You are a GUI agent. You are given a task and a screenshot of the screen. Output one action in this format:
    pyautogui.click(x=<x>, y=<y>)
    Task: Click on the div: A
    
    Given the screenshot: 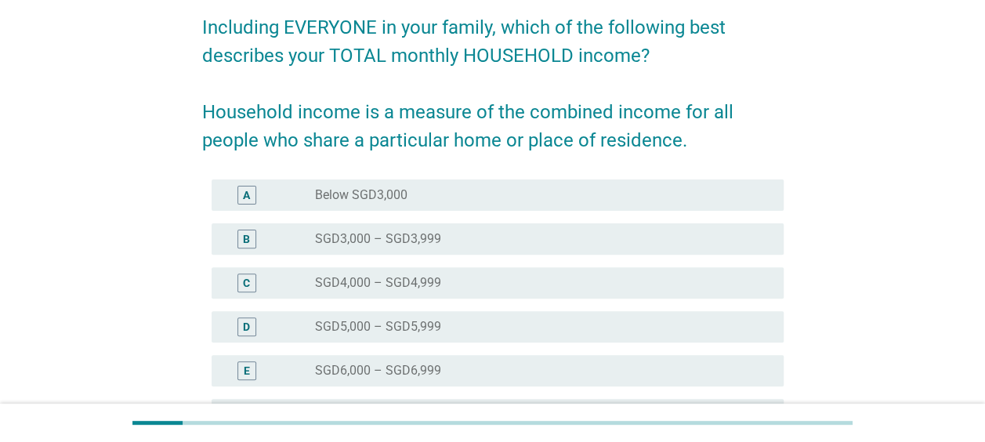 What is the action you would take?
    pyautogui.click(x=246, y=194)
    